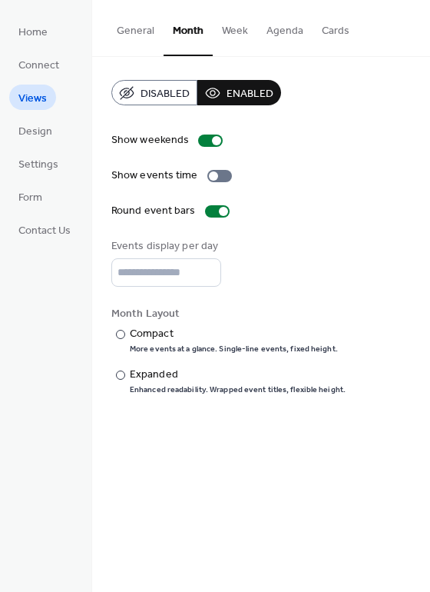 This screenshot has width=430, height=592. Describe the element at coordinates (154, 211) in the screenshot. I see `div: Round event bars` at that location.